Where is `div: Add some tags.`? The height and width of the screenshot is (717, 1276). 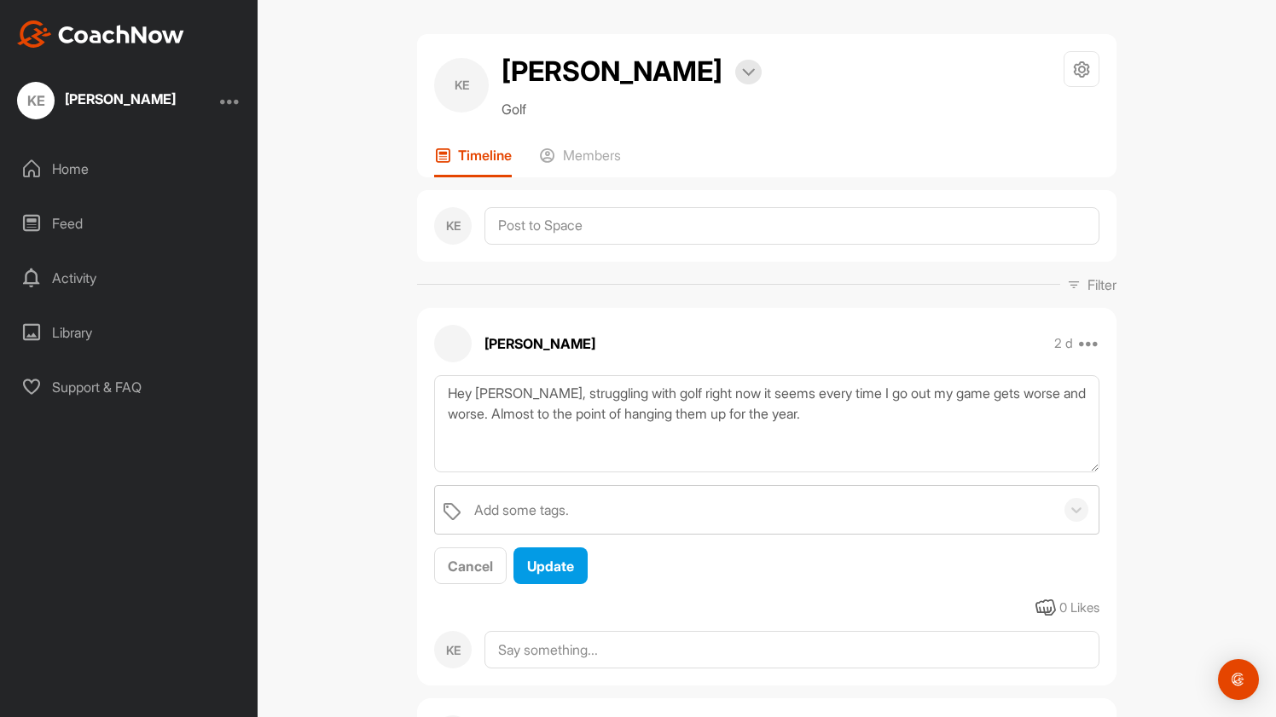
div: Add some tags. is located at coordinates (521, 510).